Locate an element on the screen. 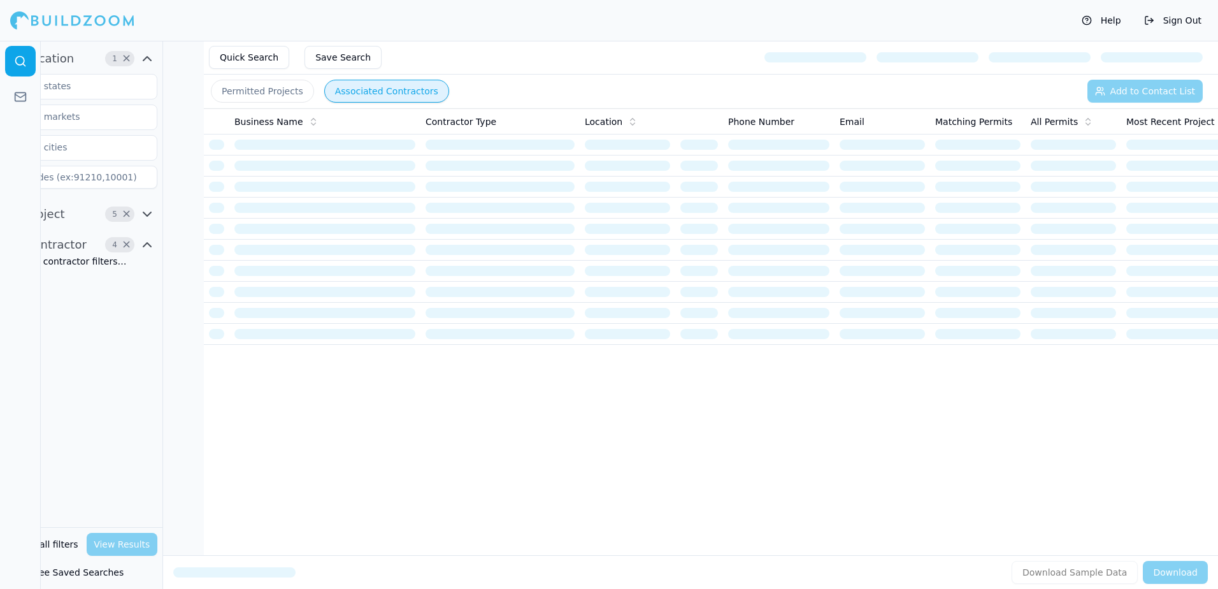 This screenshot has width=1218, height=589. button: Quick Search is located at coordinates (249, 57).